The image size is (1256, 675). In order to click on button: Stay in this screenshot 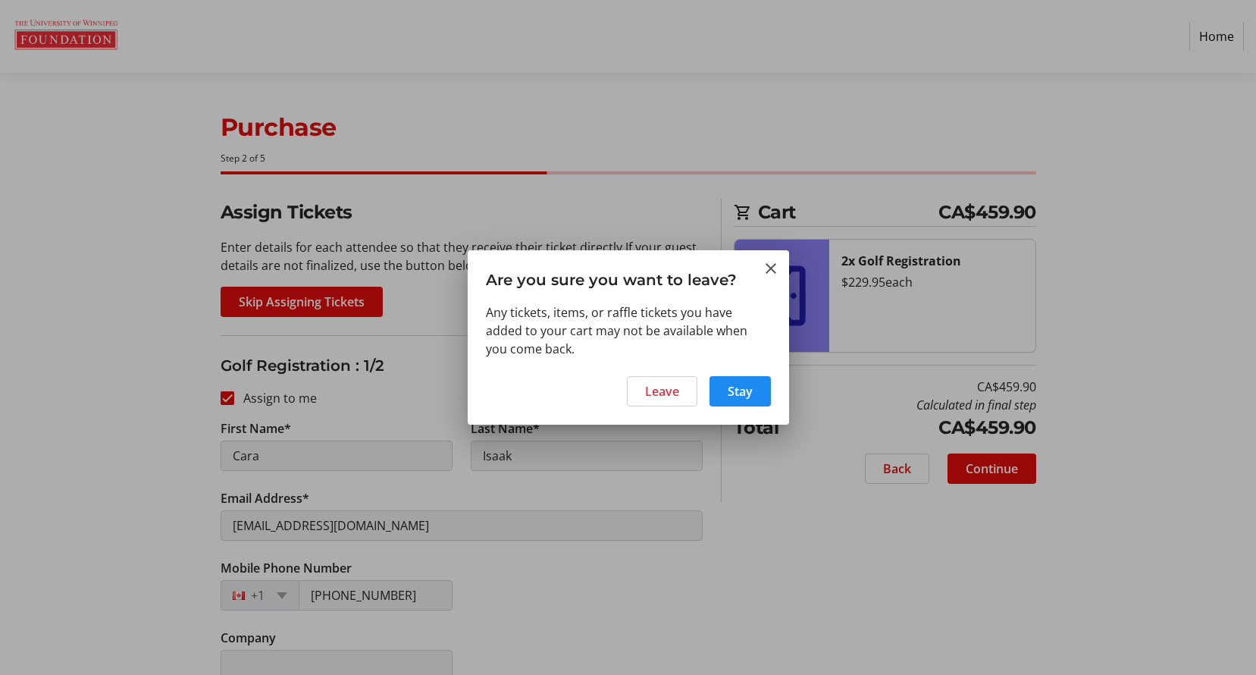, I will do `click(740, 391)`.